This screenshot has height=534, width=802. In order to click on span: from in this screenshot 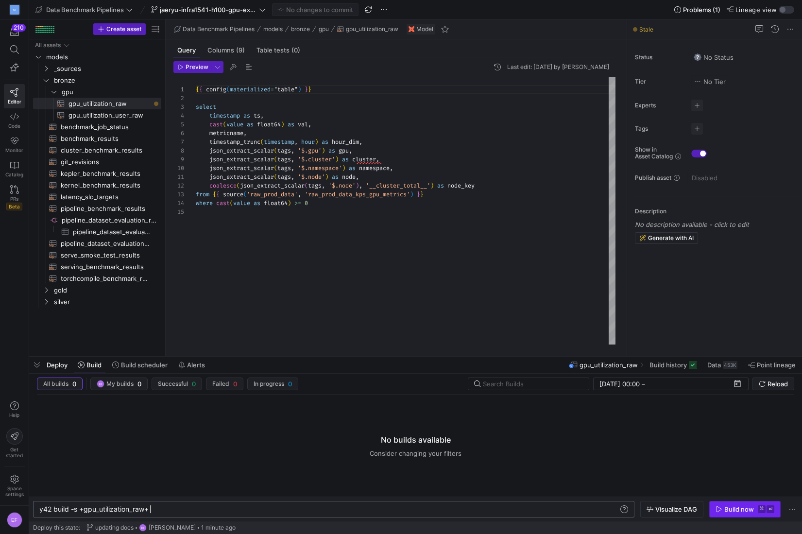, I will do `click(202, 194)`.